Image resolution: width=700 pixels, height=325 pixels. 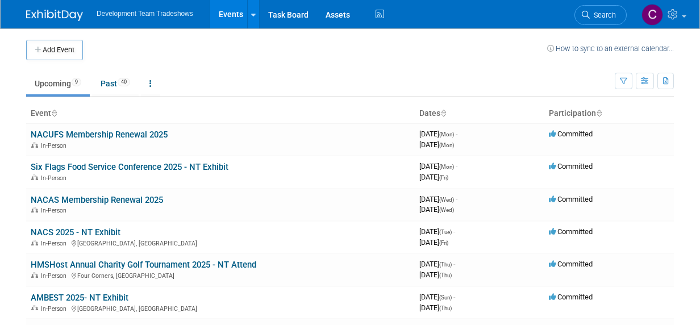 What do you see at coordinates (599, 113) in the screenshot?
I see `a: Sort by Participation Type` at bounding box center [599, 113].